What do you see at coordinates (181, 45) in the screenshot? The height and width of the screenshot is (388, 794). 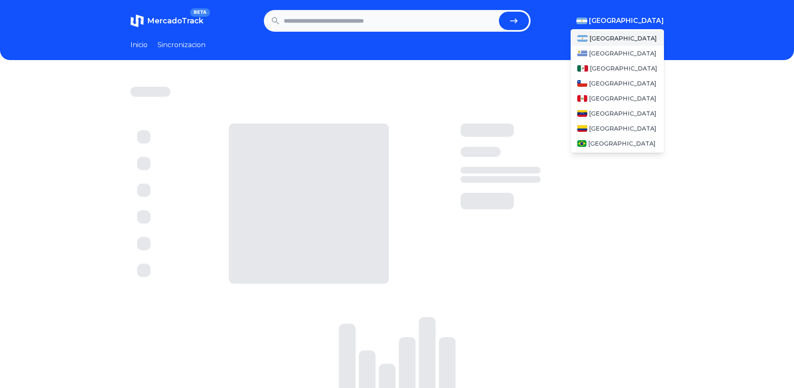 I see `a: Sincronizacion` at bounding box center [181, 45].